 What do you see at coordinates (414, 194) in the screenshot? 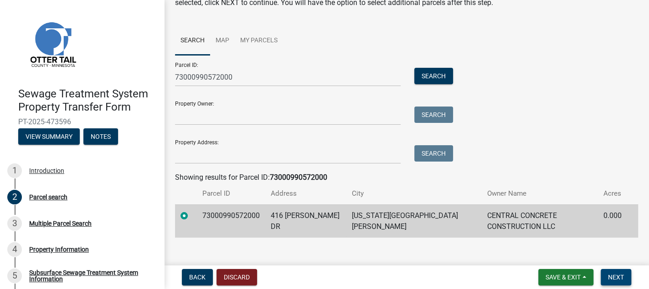
I see `th: City` at bounding box center [414, 194].